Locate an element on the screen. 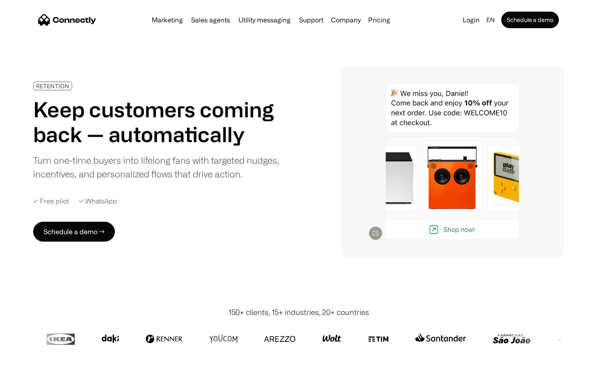 The image size is (597, 373). aside: Language selected: English is located at coordinates (29, 364).